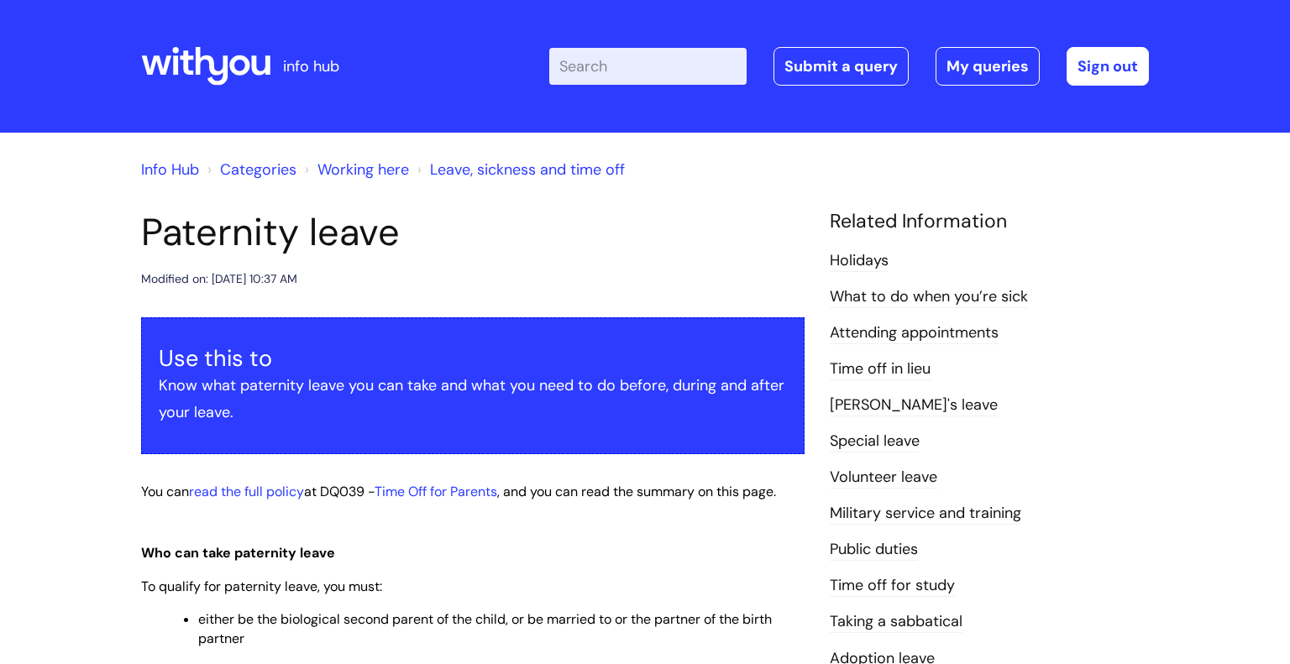  Describe the element at coordinates (519, 170) in the screenshot. I see `li: Leave, sickness and time off` at that location.